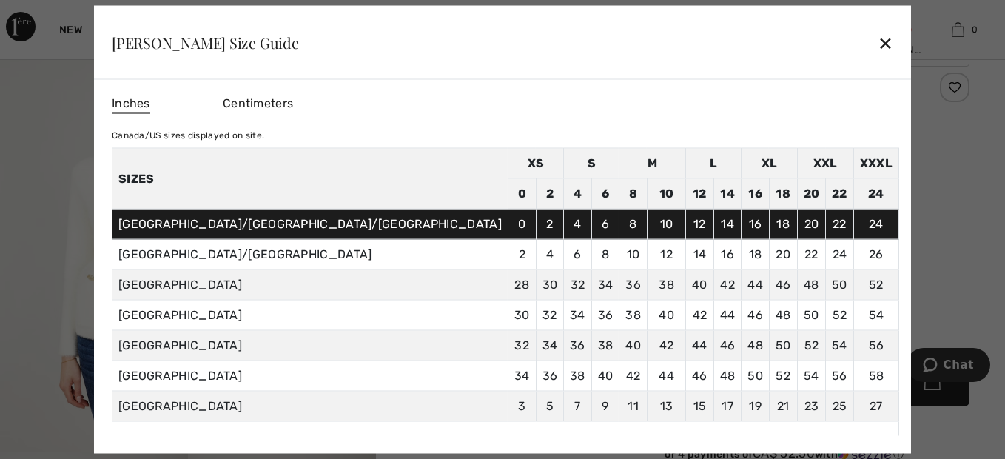 This screenshot has height=459, width=1005. Describe the element at coordinates (876, 254) in the screenshot. I see `td: 26` at that location.